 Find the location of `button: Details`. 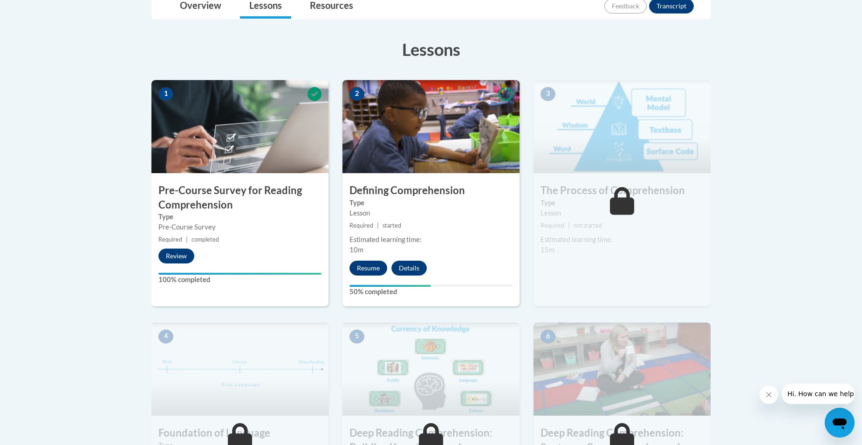

button: Details is located at coordinates (409, 268).